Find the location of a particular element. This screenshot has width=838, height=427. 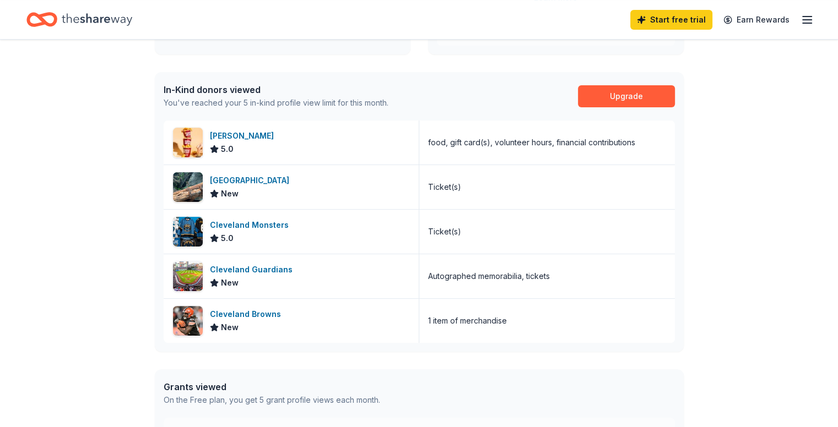

div: Cleveland Monsters is located at coordinates (251, 225).